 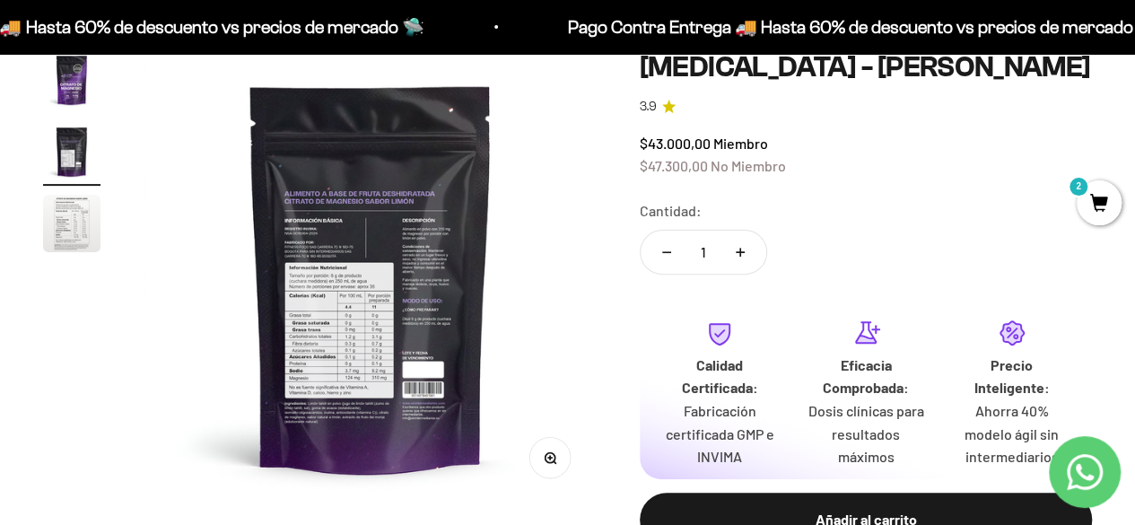 What do you see at coordinates (865, 434) in the screenshot?
I see `p: Dosis clínicas para resultados máximos` at bounding box center [865, 434].